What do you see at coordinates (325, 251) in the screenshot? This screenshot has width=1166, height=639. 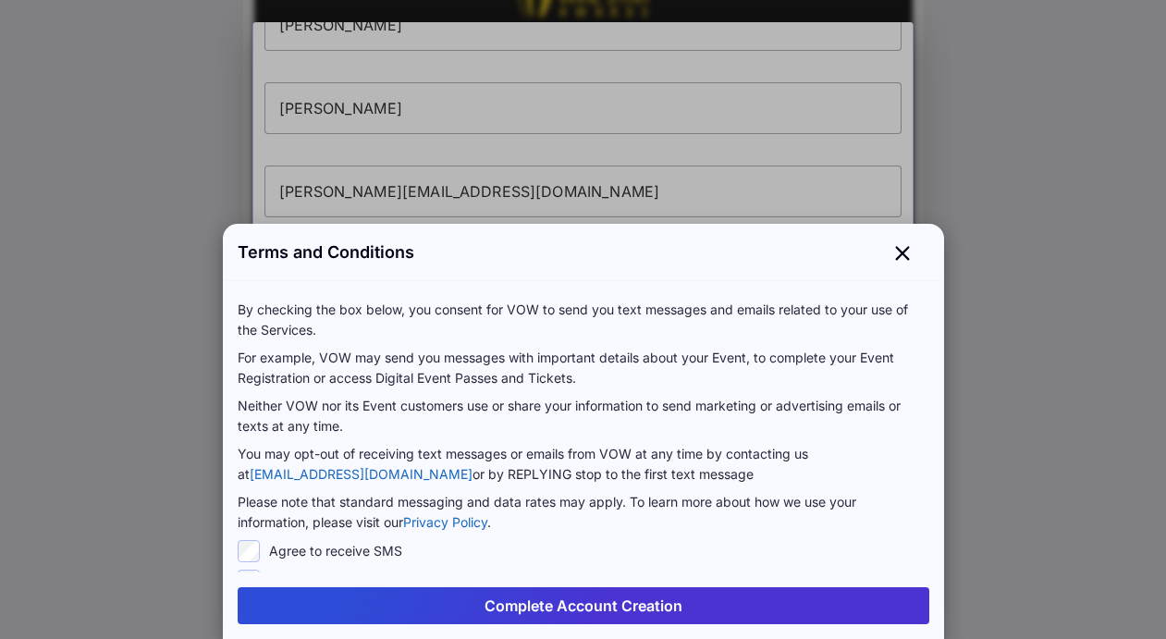 I see `span: Terms and Conditions` at bounding box center [325, 251].